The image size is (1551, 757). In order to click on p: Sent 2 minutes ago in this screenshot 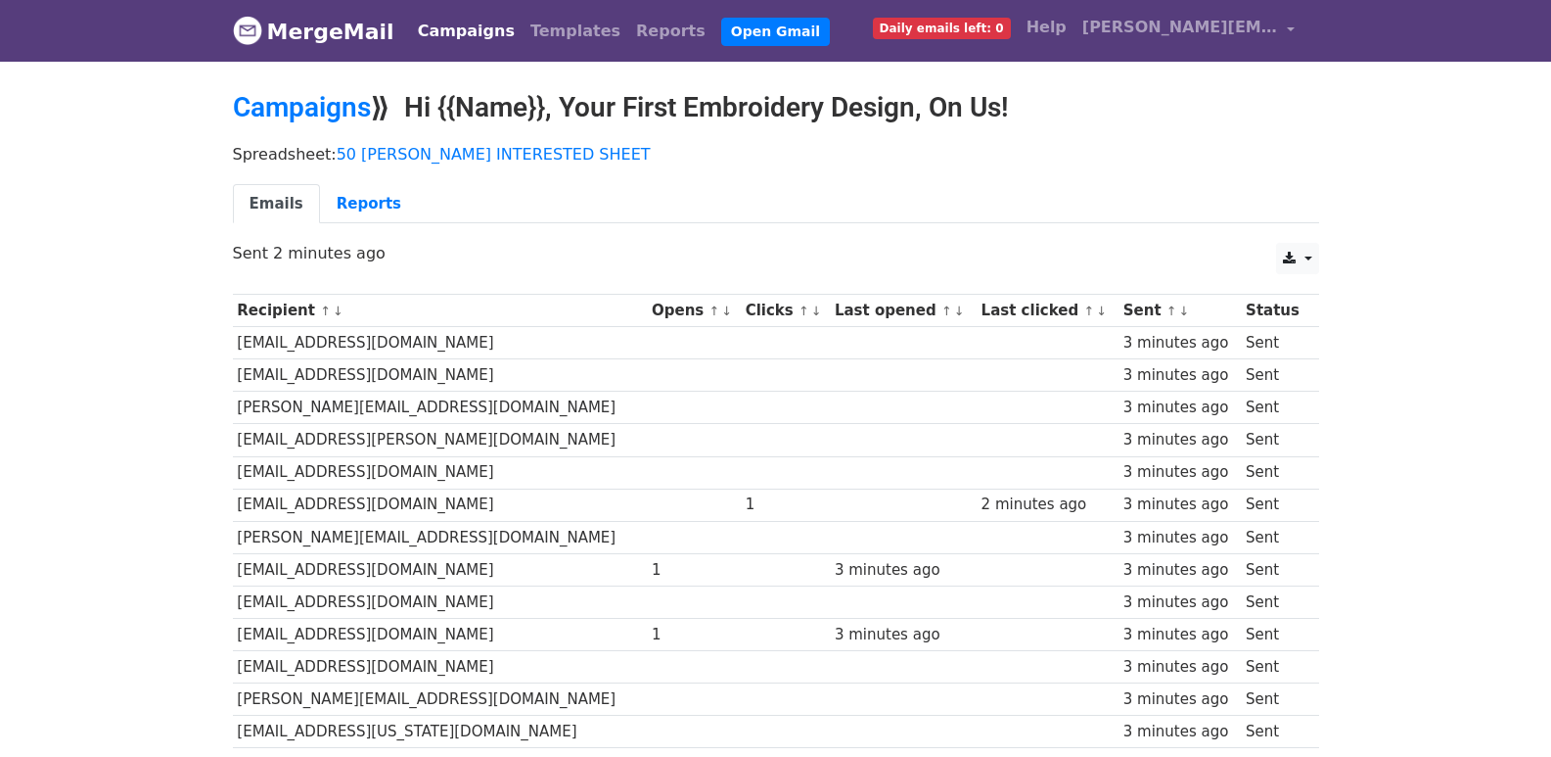, I will do `click(776, 253)`.